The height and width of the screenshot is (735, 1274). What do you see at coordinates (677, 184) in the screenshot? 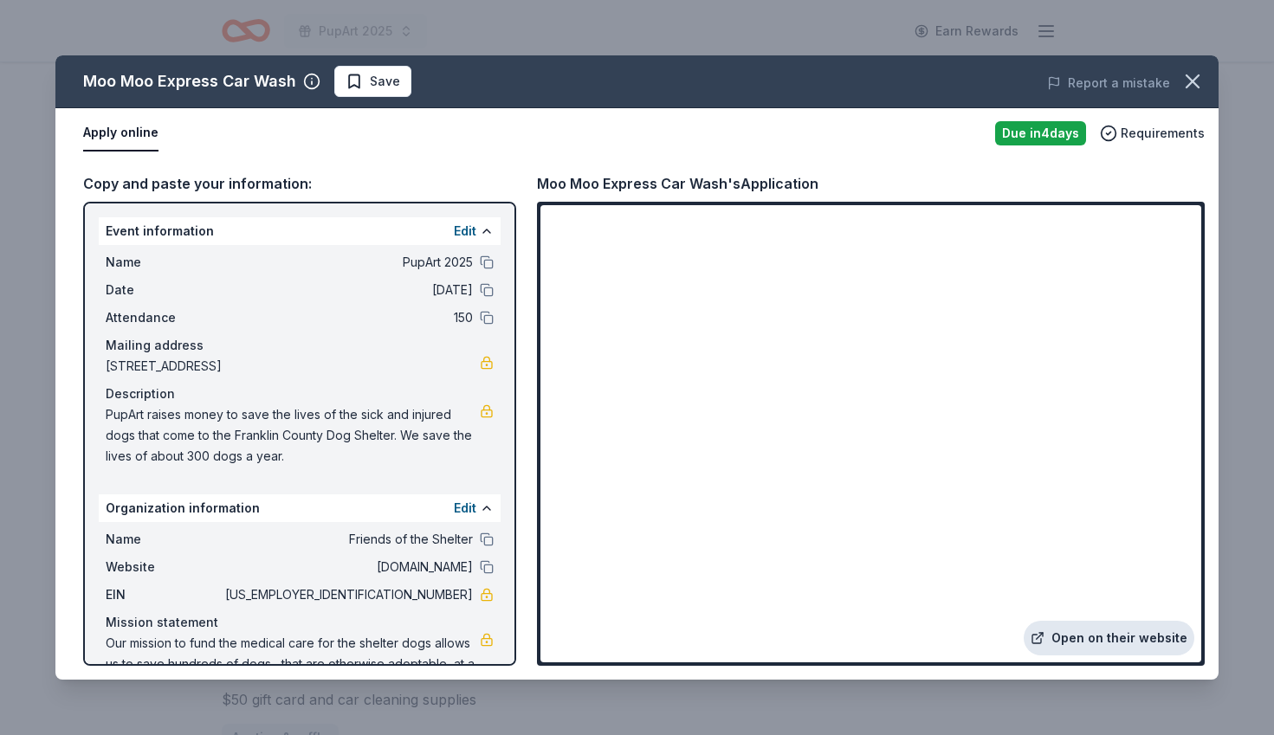
I see `div: Moo Moo Express Car Wash's Application` at bounding box center [677, 184].